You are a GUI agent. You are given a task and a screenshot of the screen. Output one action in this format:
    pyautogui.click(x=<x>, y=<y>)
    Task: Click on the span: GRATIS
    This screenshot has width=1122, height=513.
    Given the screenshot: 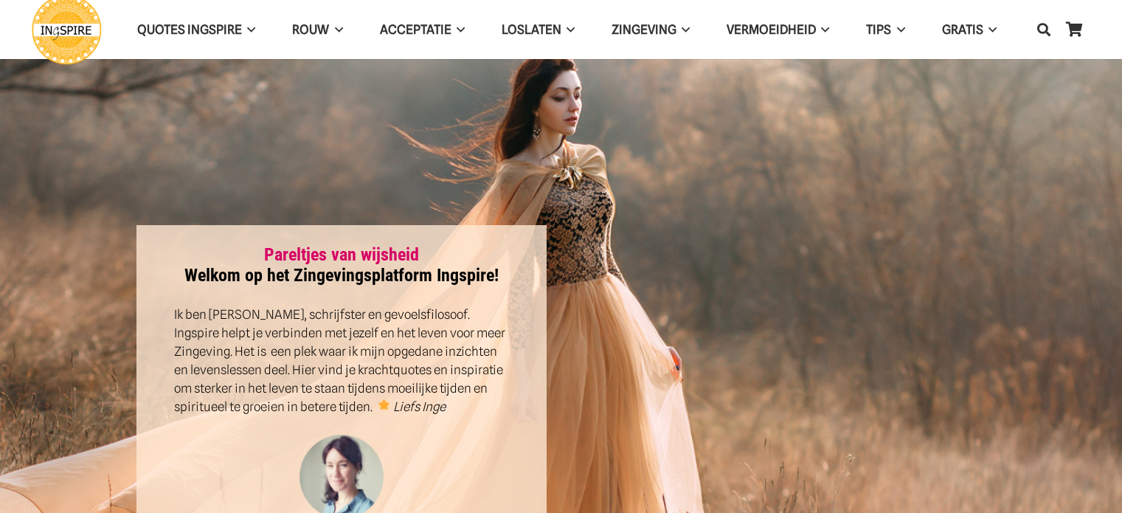 What is the action you would take?
    pyautogui.click(x=963, y=30)
    